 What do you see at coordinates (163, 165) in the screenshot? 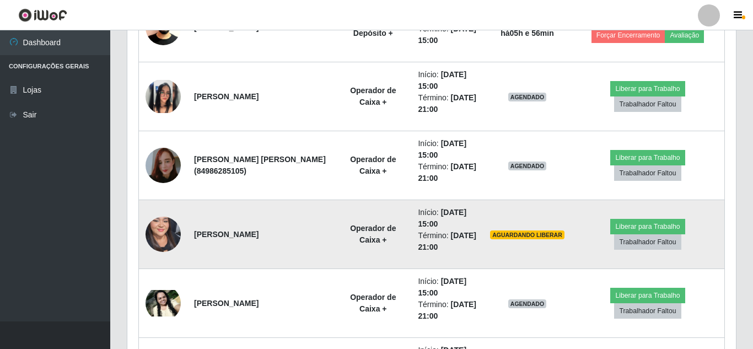
I see `img: 1756570639562.jpeg` at bounding box center [163, 165].